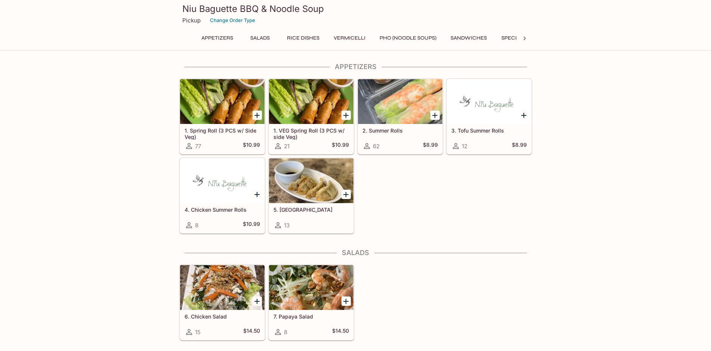  Describe the element at coordinates (489, 117) in the screenshot. I see `a: 3. Tofu Summer Rolls12$8.99` at that location.